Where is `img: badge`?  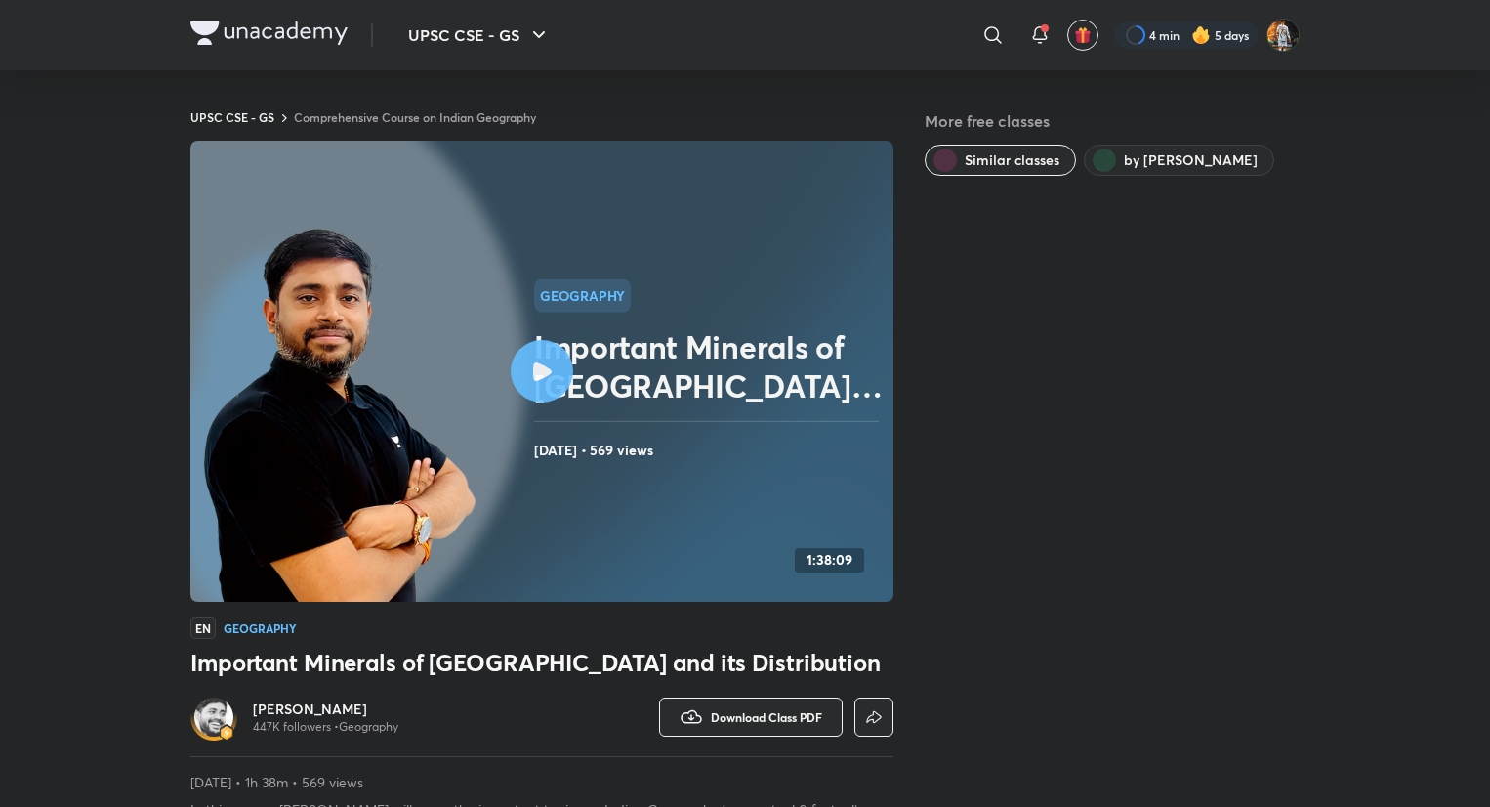
img: badge is located at coordinates (227, 733).